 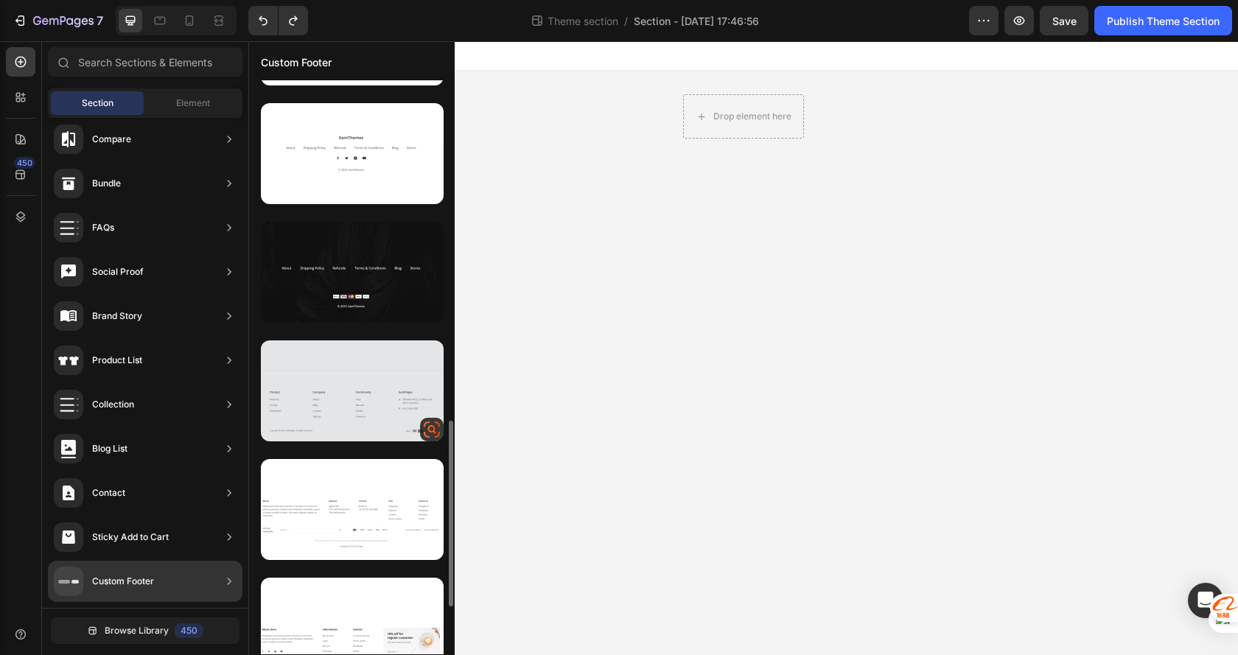 What do you see at coordinates (432, 430) in the screenshot?
I see `img: svg+xml,%3Csvg%20xmlns%3D%22http%3A%2F%2Fwww.w3.org%2F2000%2Fsvg%22%20width%3D%2224%22%20height%3...` at bounding box center [432, 430].